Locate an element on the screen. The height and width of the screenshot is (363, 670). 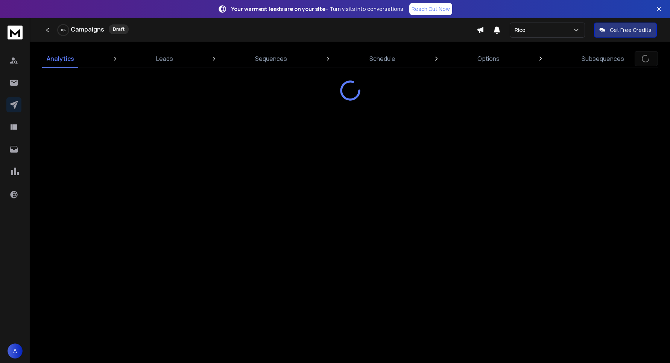
a: Leads is located at coordinates (164, 59).